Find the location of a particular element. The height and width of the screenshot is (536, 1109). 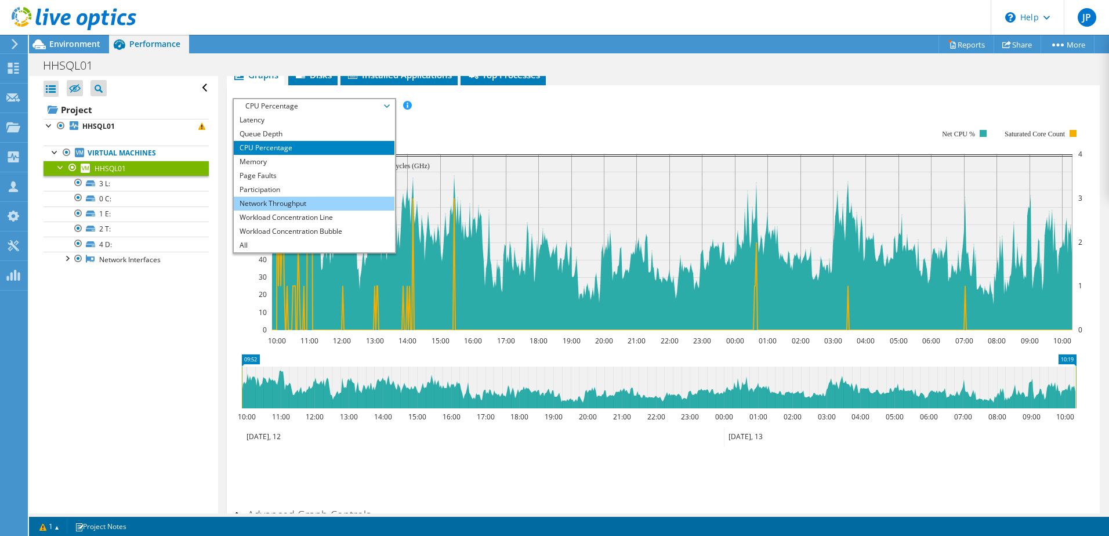

li: Participation is located at coordinates (314, 190).